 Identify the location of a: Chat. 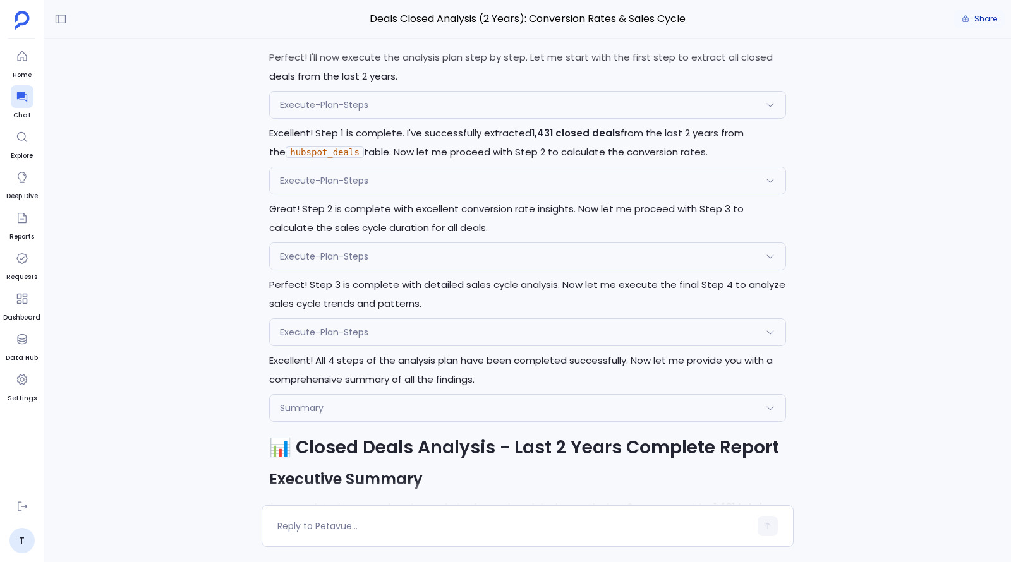
(22, 103).